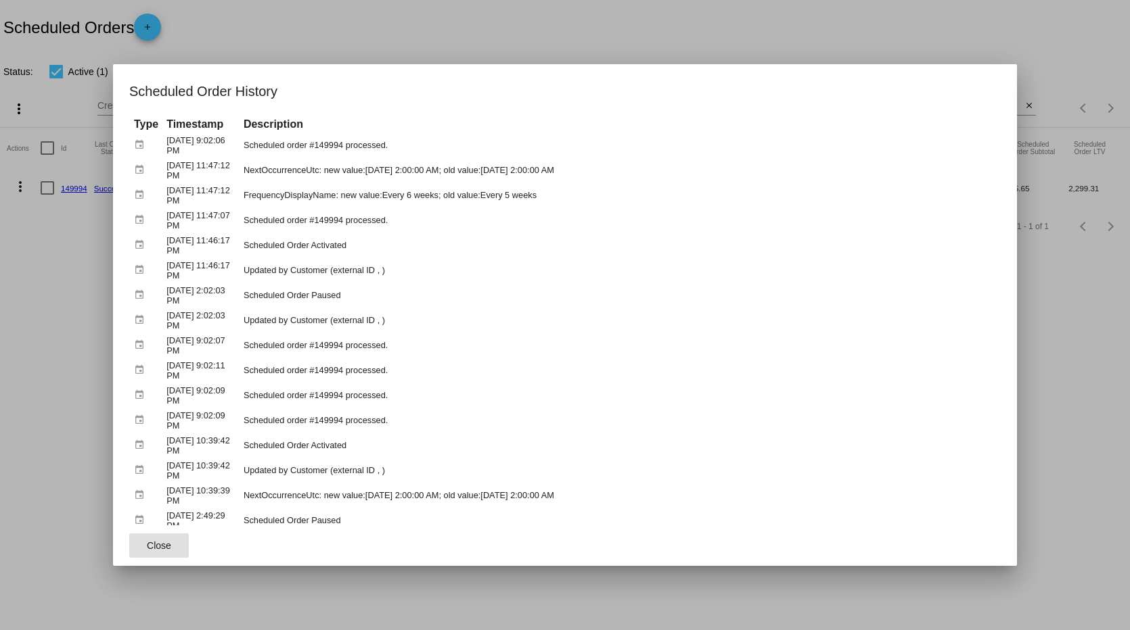  What do you see at coordinates (620, 124) in the screenshot?
I see `th: Description` at bounding box center [620, 124].